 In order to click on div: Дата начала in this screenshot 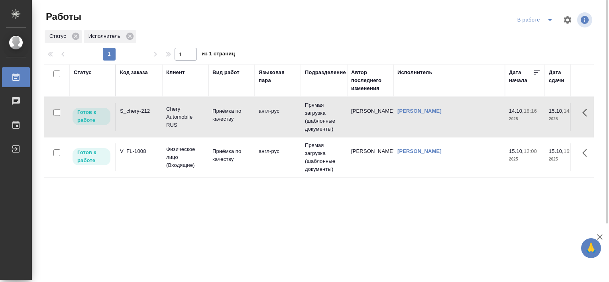, I will do `click(521, 76)`.